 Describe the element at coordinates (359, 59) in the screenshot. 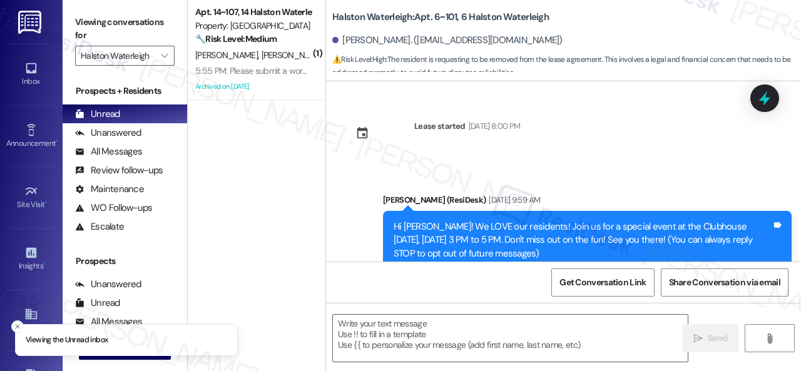

I see `strong: ⚠️ Risk Level: High` at that location.